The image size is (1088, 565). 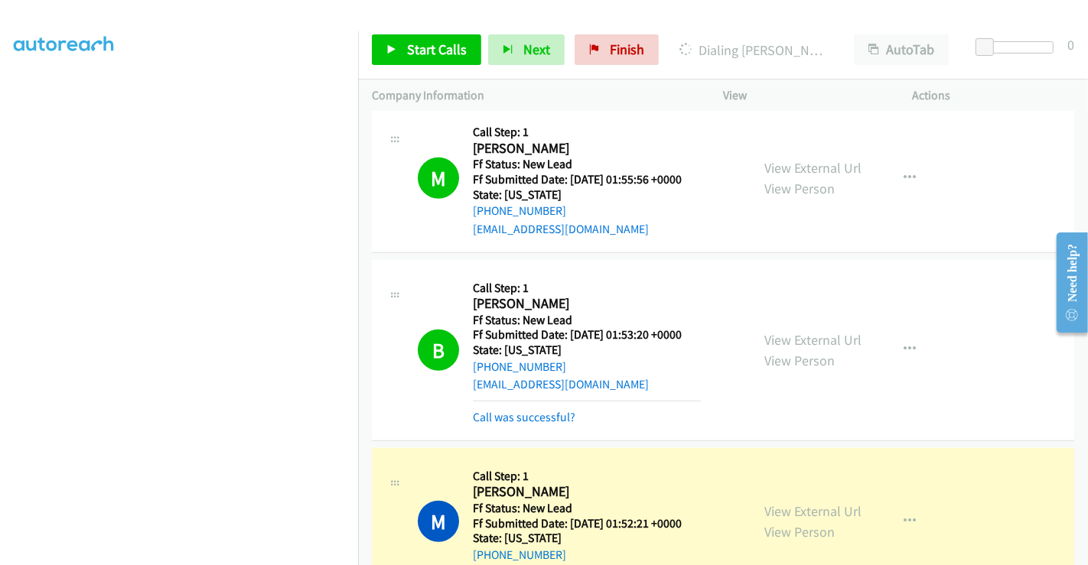 What do you see at coordinates (901, 50) in the screenshot?
I see `button: AutoTab` at bounding box center [901, 50].